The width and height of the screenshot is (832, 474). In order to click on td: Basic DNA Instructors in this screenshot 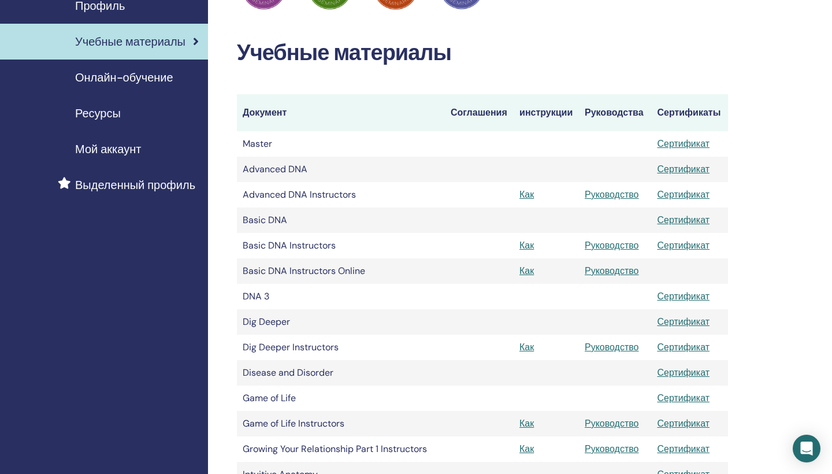, I will do `click(341, 245)`.